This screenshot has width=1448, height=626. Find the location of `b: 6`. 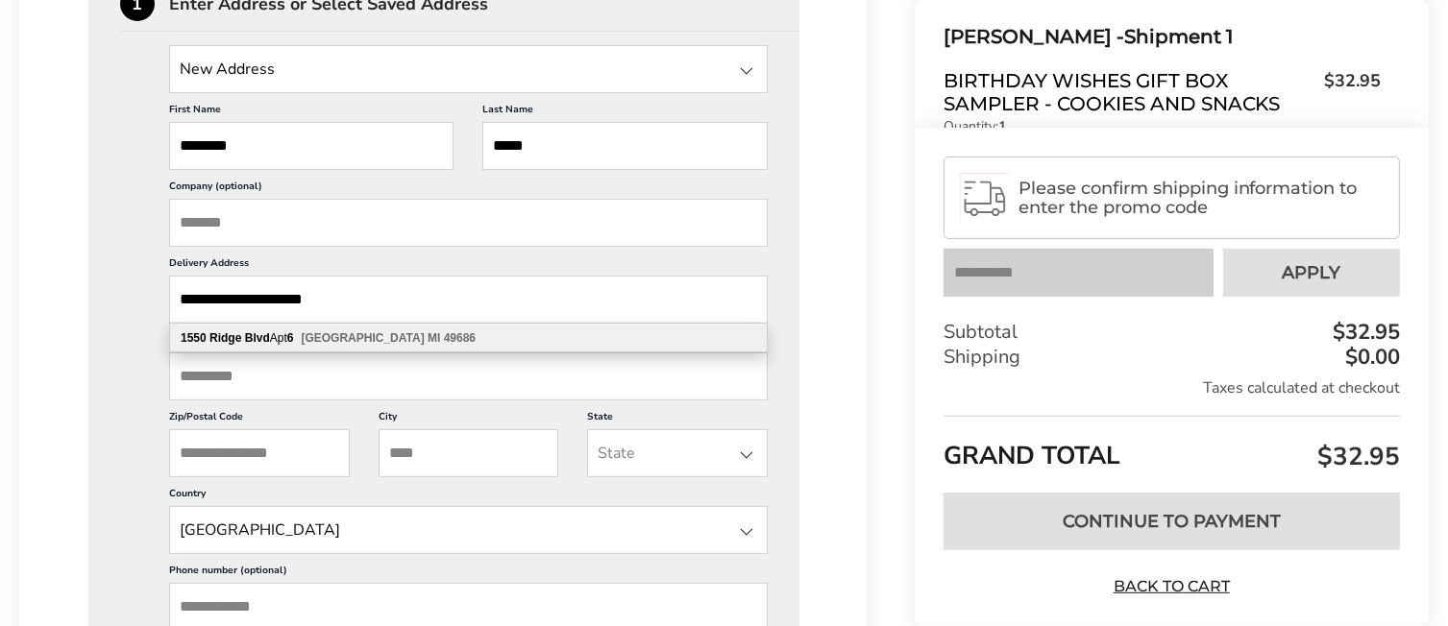

b: 6 is located at coordinates (290, 338).